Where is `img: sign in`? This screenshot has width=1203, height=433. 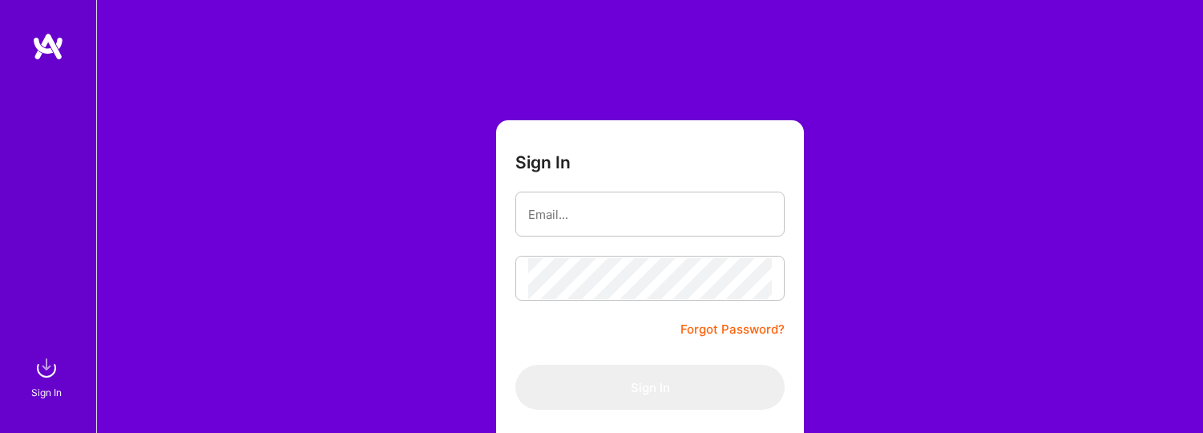 img: sign in is located at coordinates (46, 368).